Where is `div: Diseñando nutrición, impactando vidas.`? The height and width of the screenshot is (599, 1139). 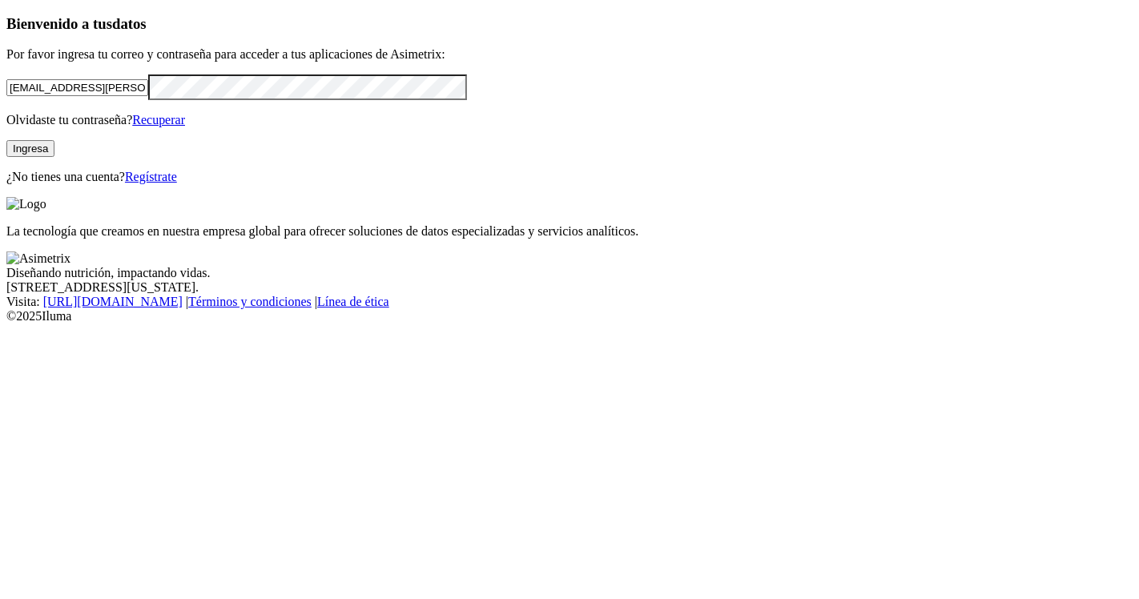 div: Diseñando nutrición, impactando vidas. is located at coordinates (569, 273).